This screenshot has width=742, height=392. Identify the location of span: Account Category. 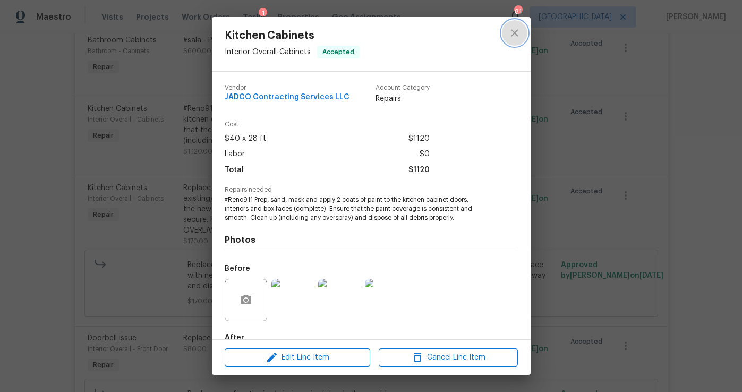
(402, 88).